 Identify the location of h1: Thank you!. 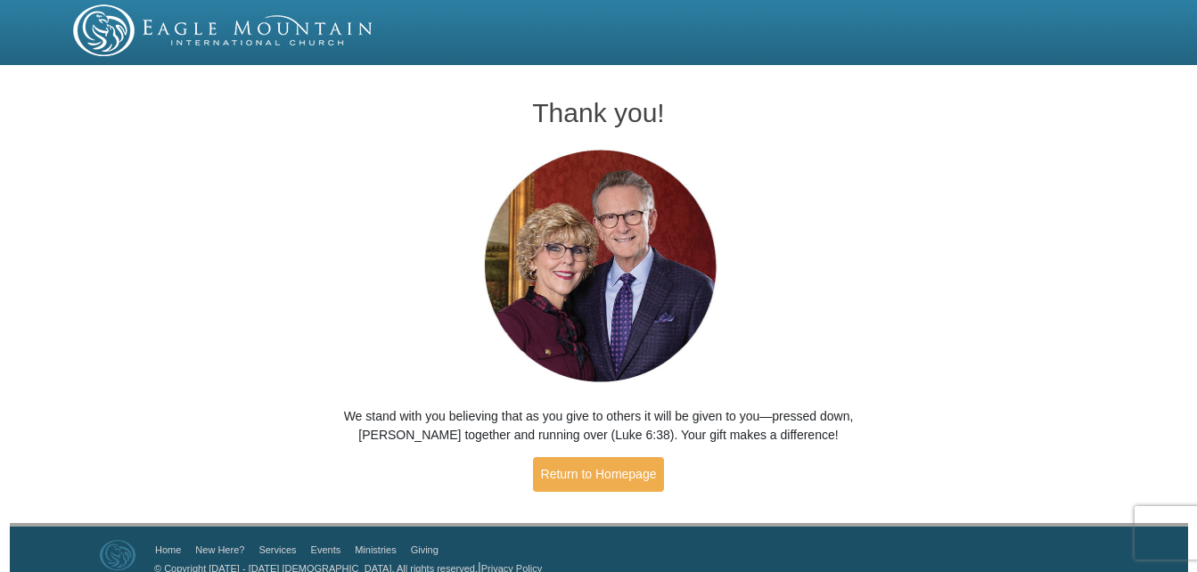
(598, 112).